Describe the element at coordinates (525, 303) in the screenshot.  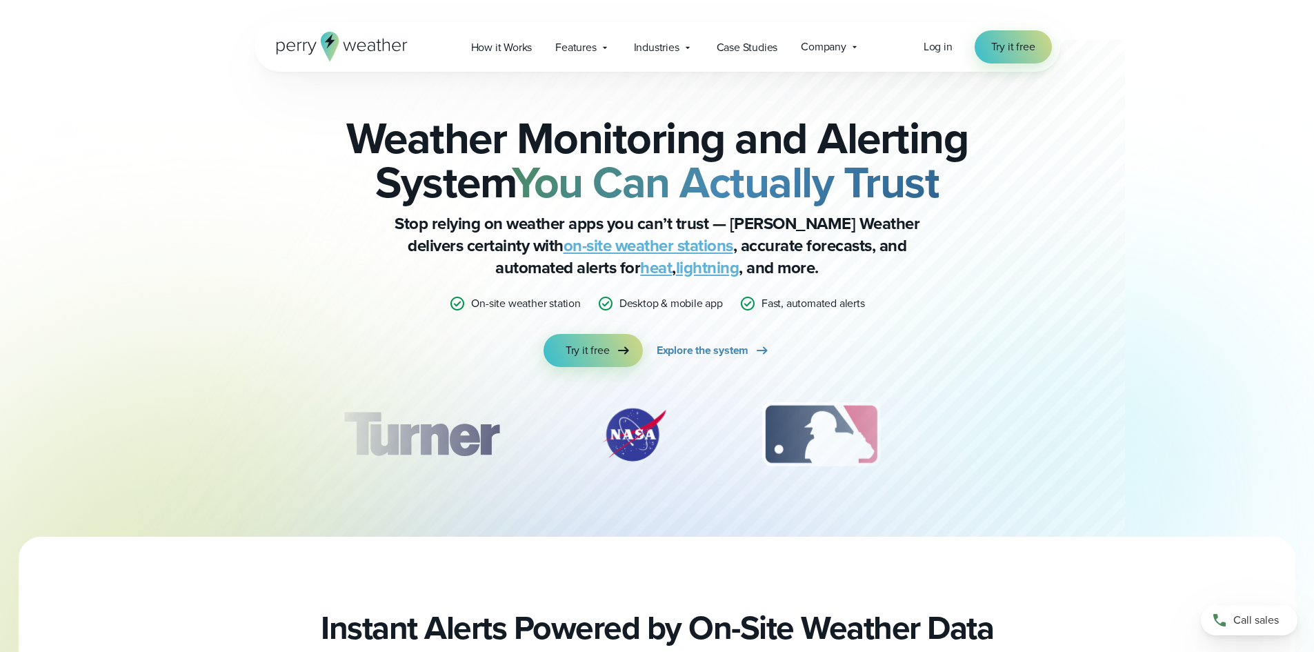
I see `p: On-site weather station` at that location.